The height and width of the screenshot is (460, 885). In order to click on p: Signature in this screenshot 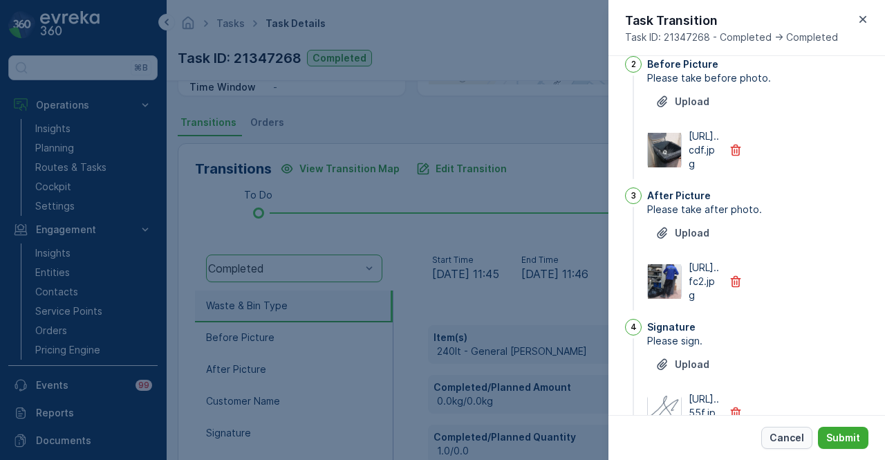, I will do `click(672, 327)`.